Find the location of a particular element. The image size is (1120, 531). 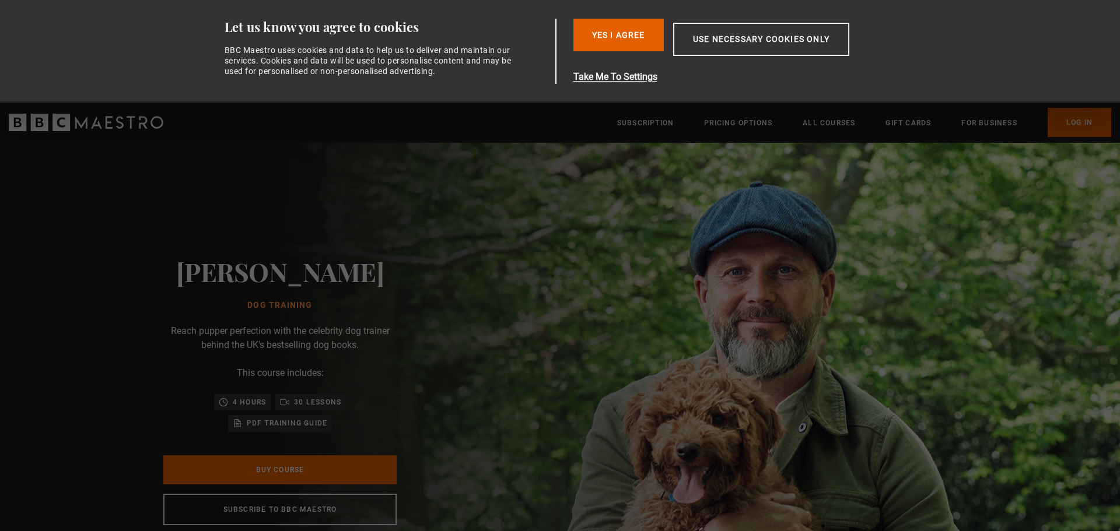

p: 4 hours is located at coordinates (249, 402).